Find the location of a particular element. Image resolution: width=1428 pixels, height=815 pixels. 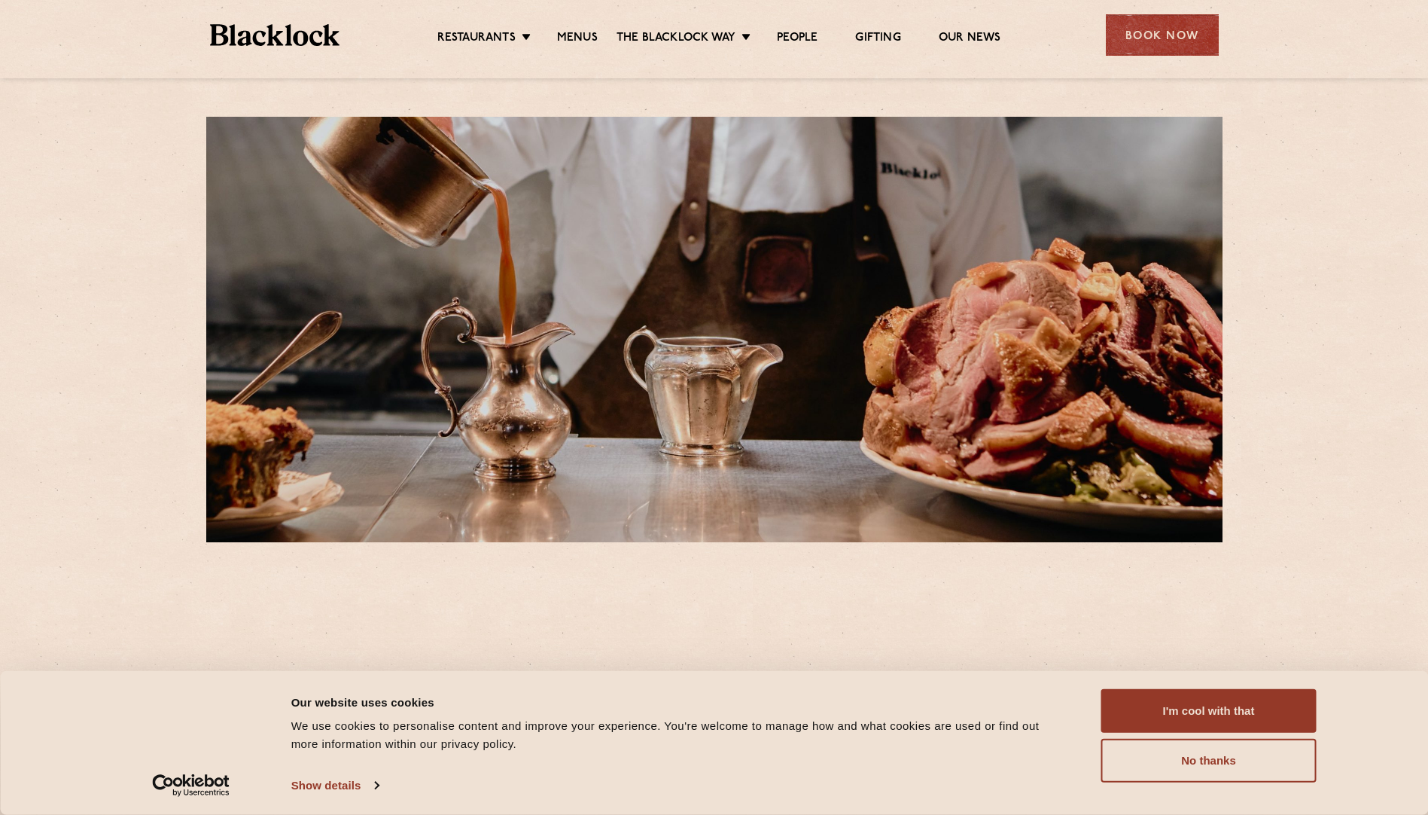

a: The Blacklock Way is located at coordinates (676, 39).